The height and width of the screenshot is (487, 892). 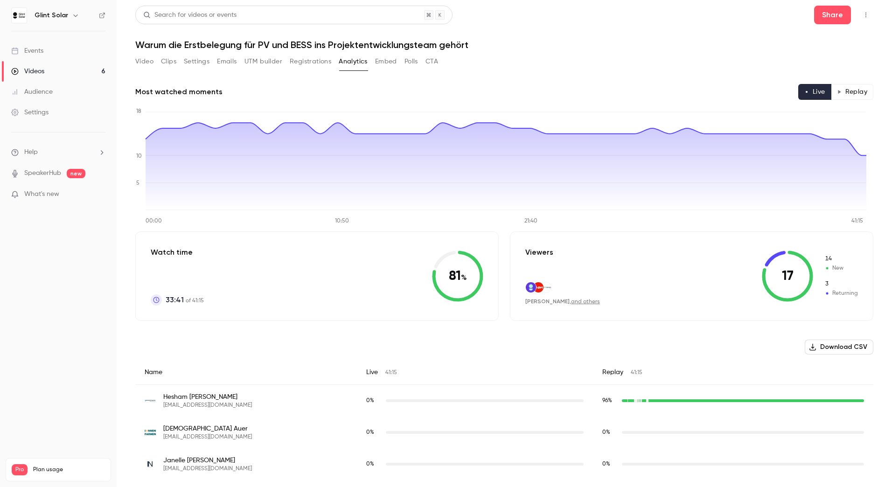 I want to click on p: Viewers, so click(x=539, y=252).